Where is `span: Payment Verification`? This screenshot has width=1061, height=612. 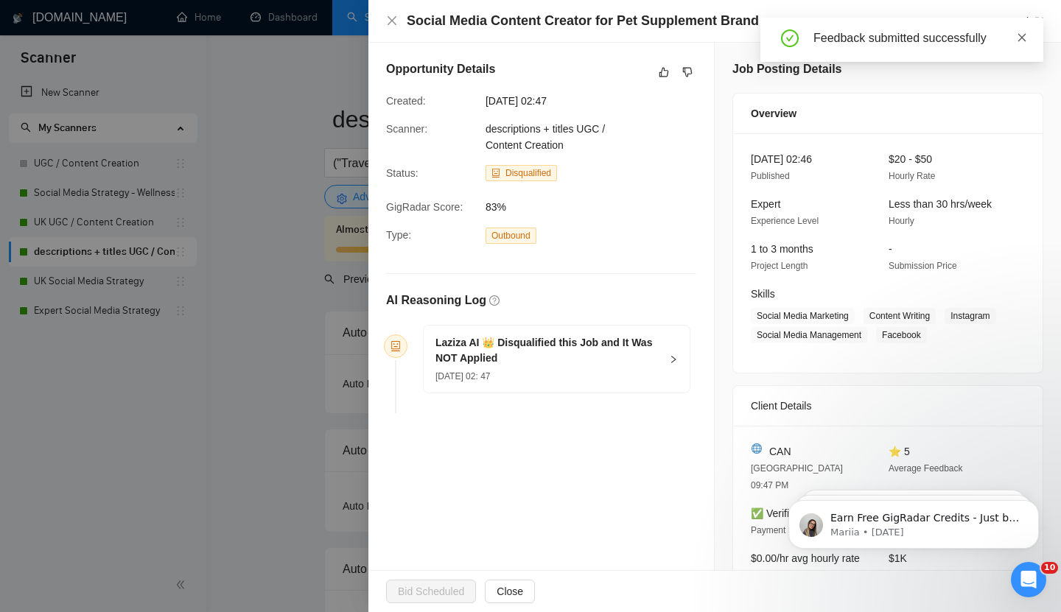
span: Payment Verification is located at coordinates (791, 530).